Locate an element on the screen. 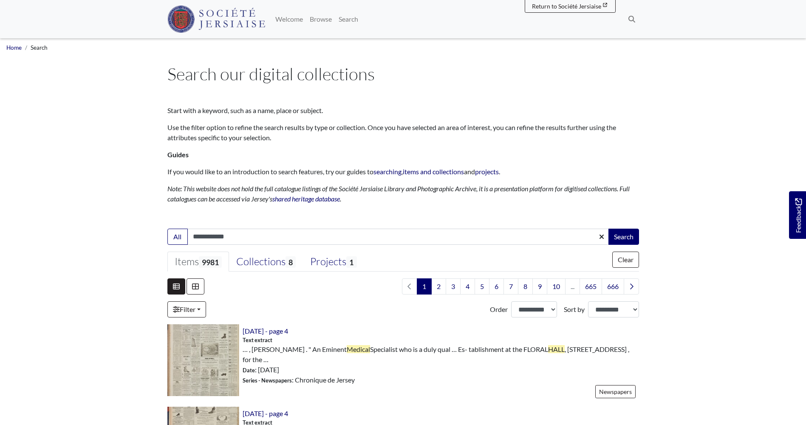  a: Goto page 9 is located at coordinates (540, 286).